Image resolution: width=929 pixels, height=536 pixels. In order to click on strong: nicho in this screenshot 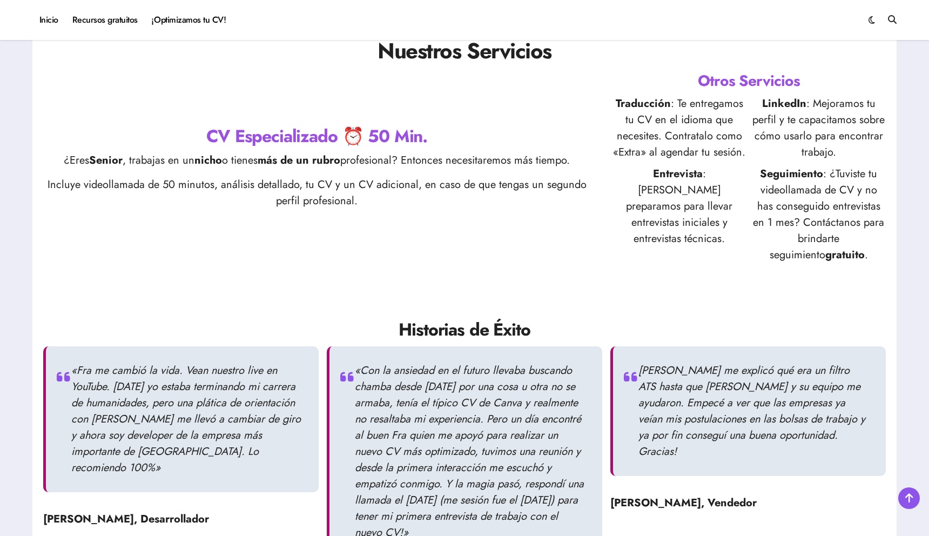, I will do `click(208, 160)`.